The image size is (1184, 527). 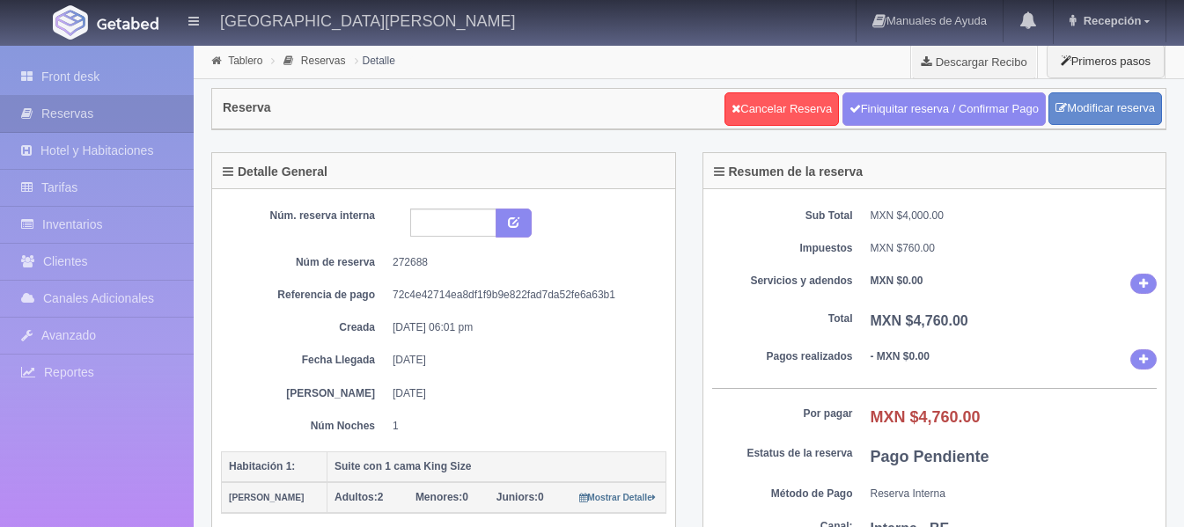 I want to click on a: Modificar reserva, so click(x=1105, y=108).